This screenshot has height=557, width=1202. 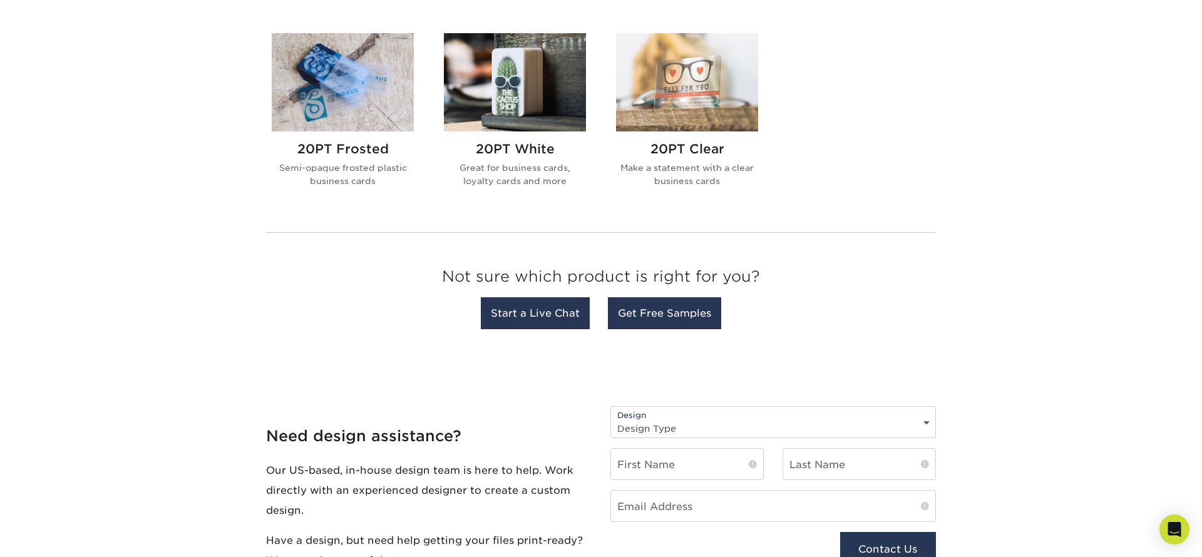 What do you see at coordinates (343, 149) in the screenshot?
I see `h2: 20PT Frosted` at bounding box center [343, 149].